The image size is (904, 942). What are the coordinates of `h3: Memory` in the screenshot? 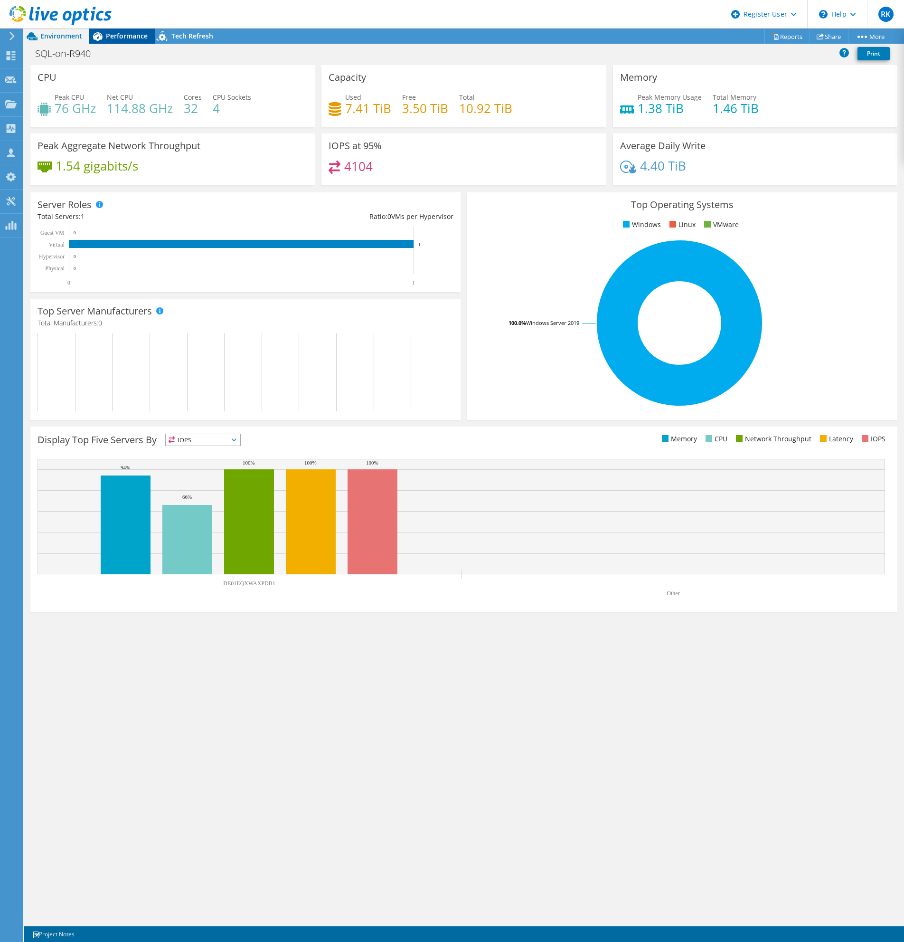 It's located at (639, 77).